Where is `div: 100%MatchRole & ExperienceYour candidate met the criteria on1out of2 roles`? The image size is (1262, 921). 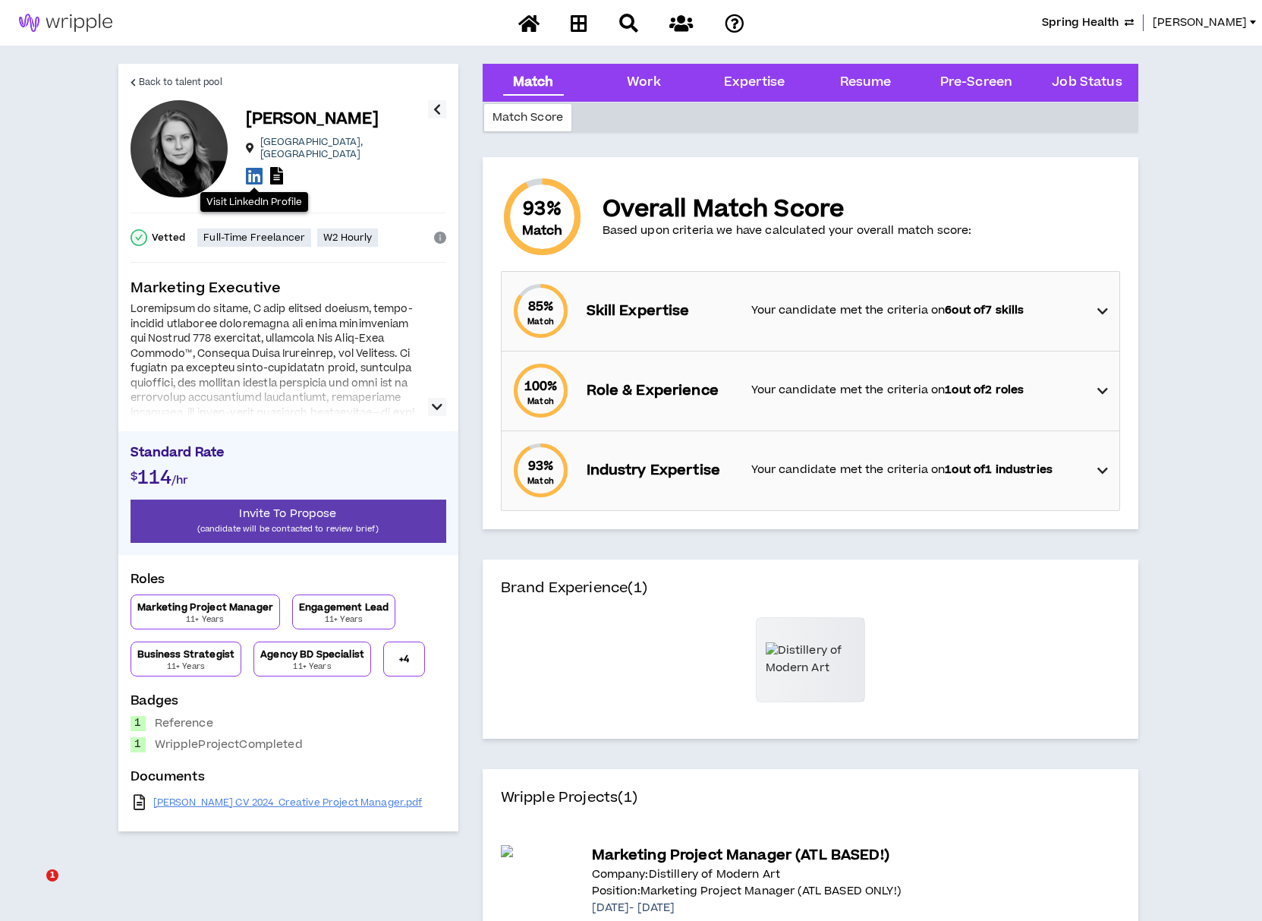 div: 100%MatchRole & ExperienceYour candidate met the criteria on1out of2 roles is located at coordinates (811, 391).